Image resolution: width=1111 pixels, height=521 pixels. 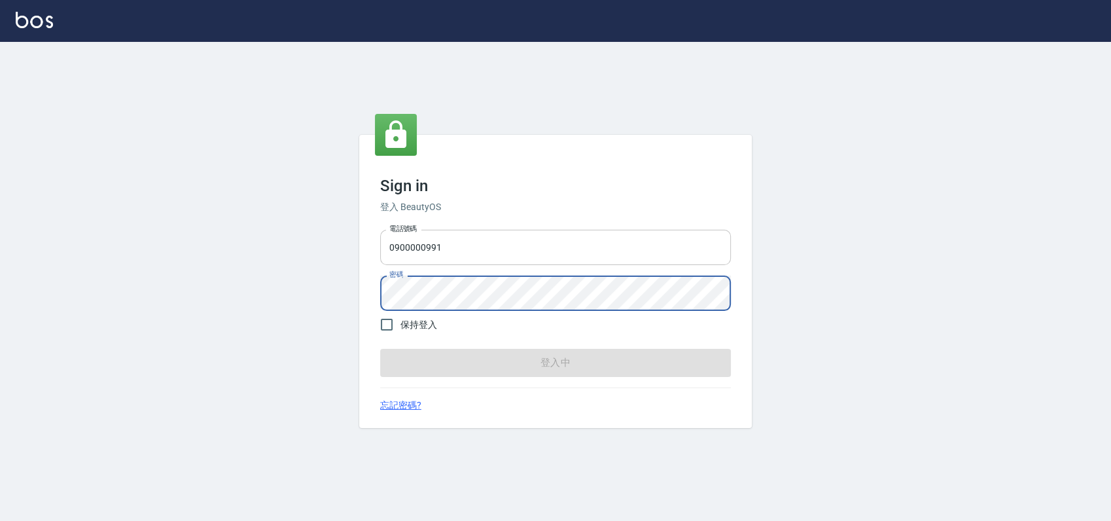 I want to click on h3: Sign in, so click(x=555, y=186).